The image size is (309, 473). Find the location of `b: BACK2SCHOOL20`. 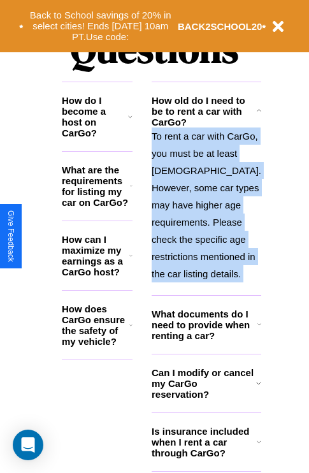

b: BACK2SCHOOL20 is located at coordinates (220, 26).